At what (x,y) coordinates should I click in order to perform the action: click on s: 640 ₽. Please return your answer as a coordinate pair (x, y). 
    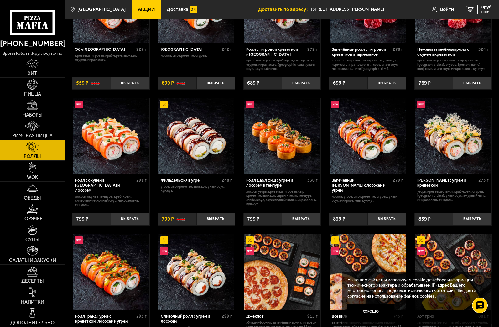
    Looking at the image, I should click on (95, 83).